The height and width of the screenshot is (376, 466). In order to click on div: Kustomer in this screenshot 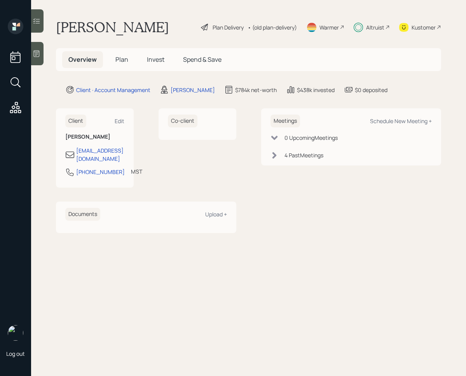, I will do `click(424, 27)`.